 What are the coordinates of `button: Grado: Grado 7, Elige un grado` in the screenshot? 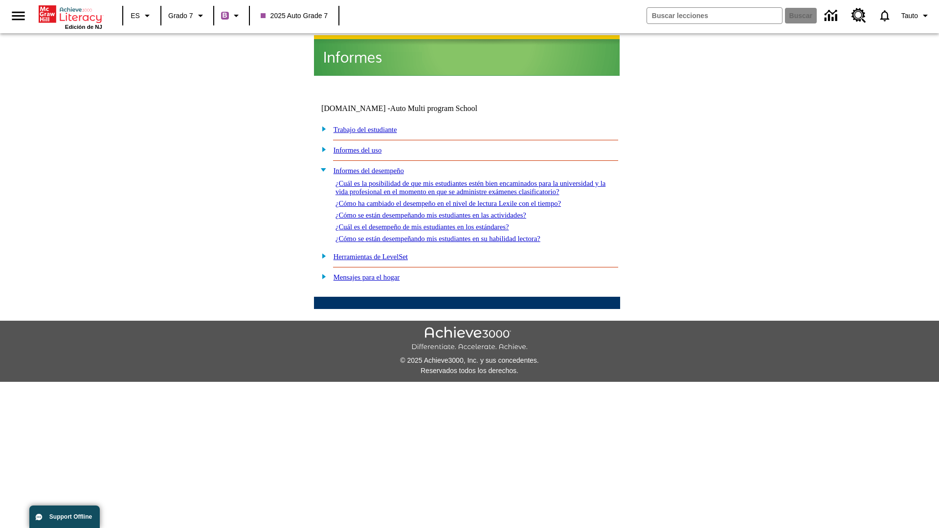 It's located at (187, 16).